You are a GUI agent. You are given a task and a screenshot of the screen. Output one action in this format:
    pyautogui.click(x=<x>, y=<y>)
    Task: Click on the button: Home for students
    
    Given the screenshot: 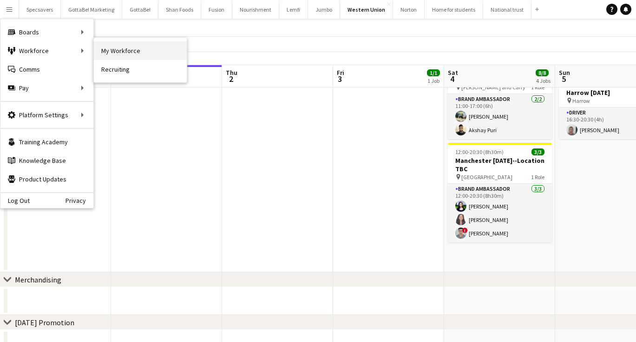 What is the action you would take?
    pyautogui.click(x=454, y=9)
    